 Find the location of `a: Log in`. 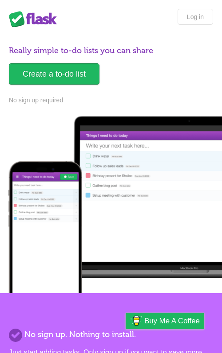

a: Log in is located at coordinates (195, 17).